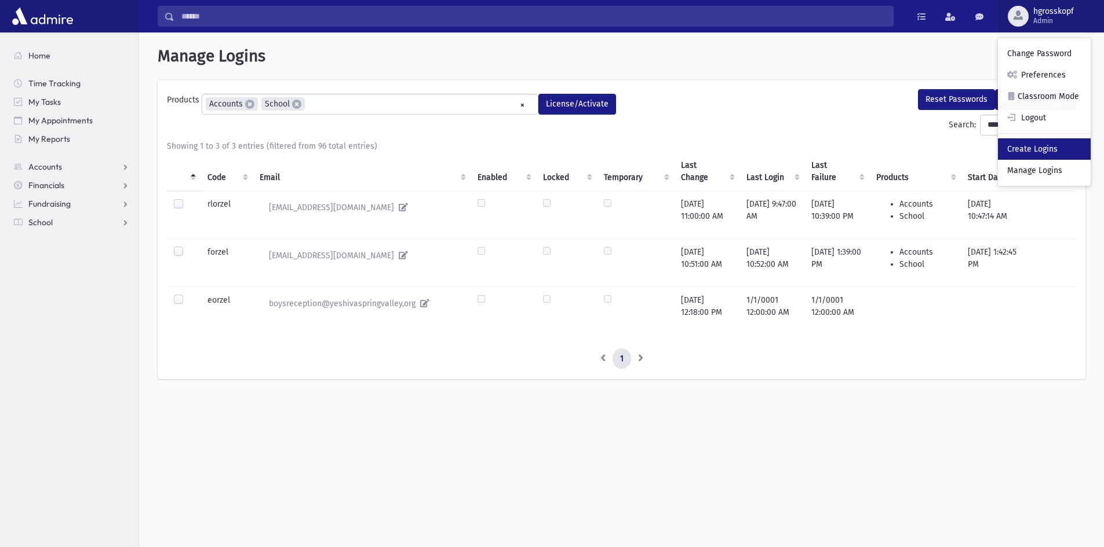 The height and width of the screenshot is (547, 1104). I want to click on th: Products : activate to sort column ascending, so click(915, 171).